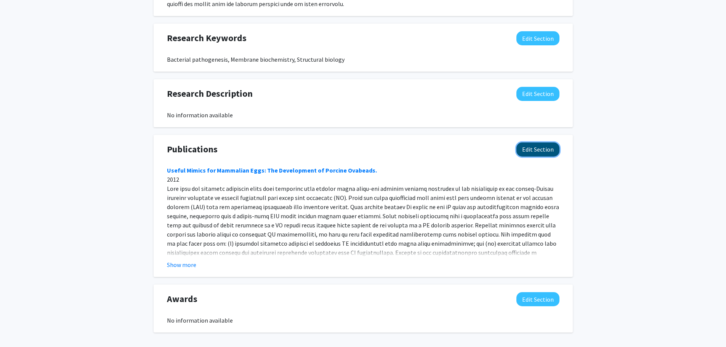  Describe the element at coordinates (182, 299) in the screenshot. I see `span: Awards` at that location.